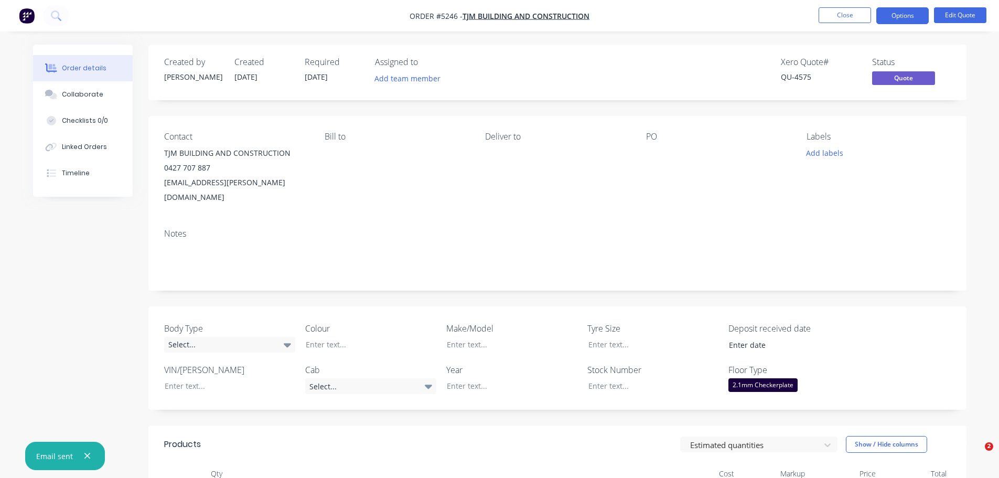  I want to click on label: Colour, so click(371, 328).